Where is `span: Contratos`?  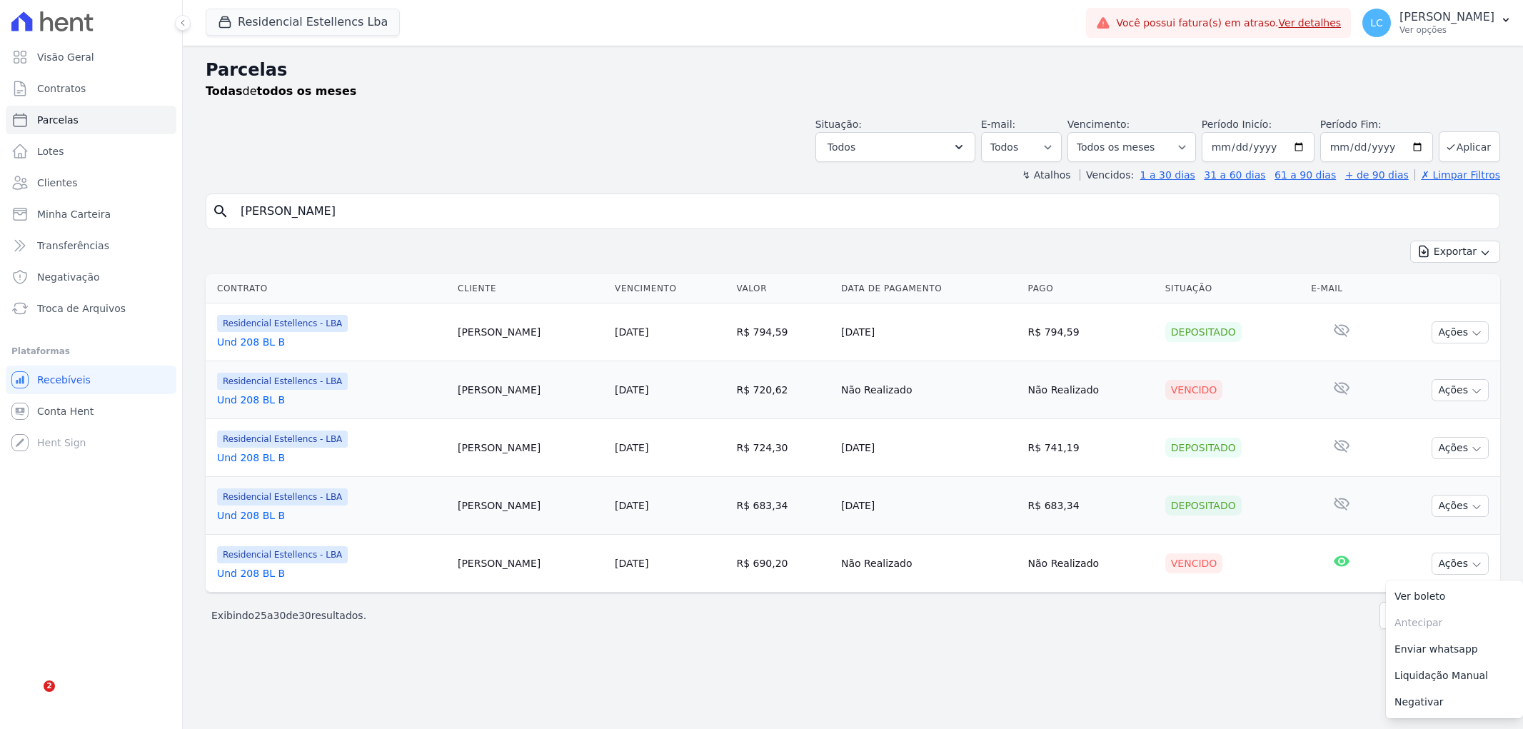
span: Contratos is located at coordinates (61, 89).